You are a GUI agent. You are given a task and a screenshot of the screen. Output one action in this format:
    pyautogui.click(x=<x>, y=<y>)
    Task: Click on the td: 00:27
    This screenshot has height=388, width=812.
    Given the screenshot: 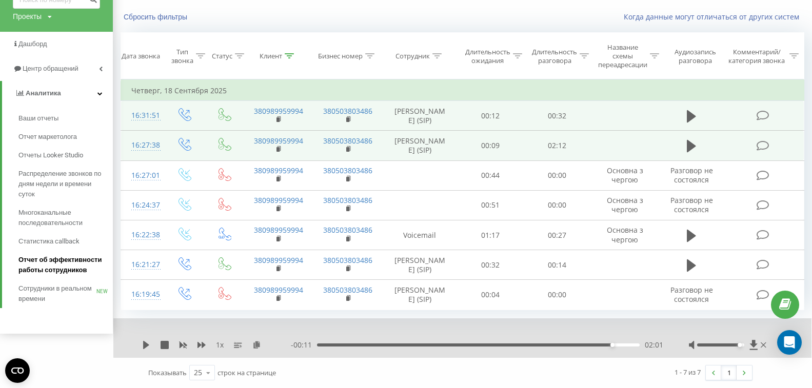 What is the action you would take?
    pyautogui.click(x=557, y=235)
    